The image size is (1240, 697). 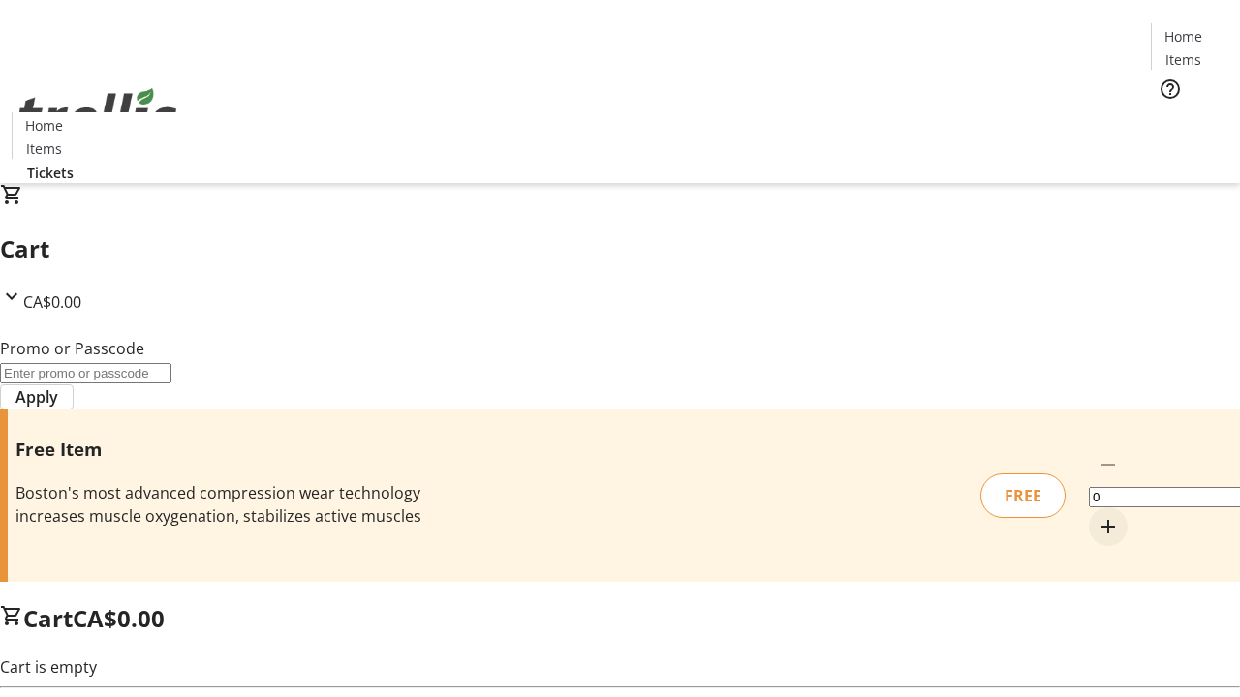 What do you see at coordinates (1108, 527) in the screenshot?
I see `button: Increment by one` at bounding box center [1108, 527].